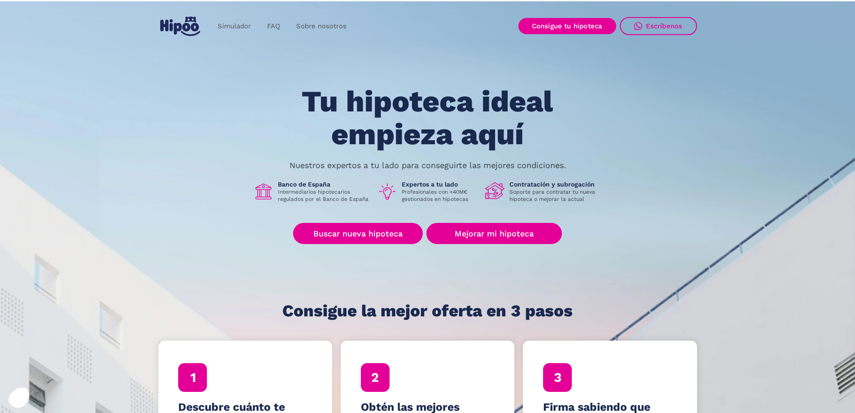 The height and width of the screenshot is (413, 855). Describe the element at coordinates (440, 184) in the screenshot. I see `h1: Expertos a tu lado` at that location.